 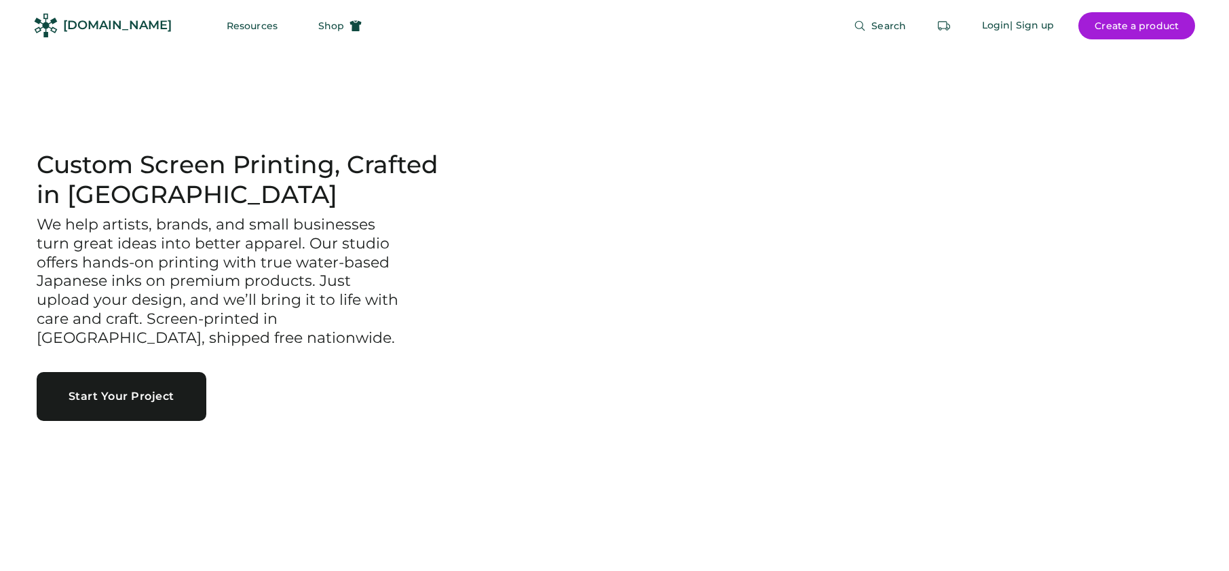 What do you see at coordinates (45, 25) in the screenshot?
I see `img: Rendered Logo - Screens` at bounding box center [45, 25].